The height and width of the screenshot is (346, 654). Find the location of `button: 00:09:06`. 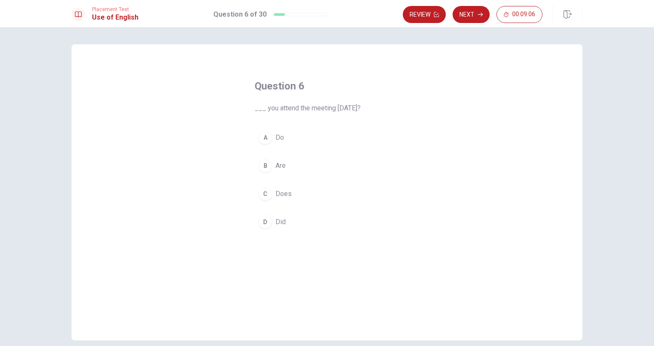

button: 00:09:06 is located at coordinates (519, 14).